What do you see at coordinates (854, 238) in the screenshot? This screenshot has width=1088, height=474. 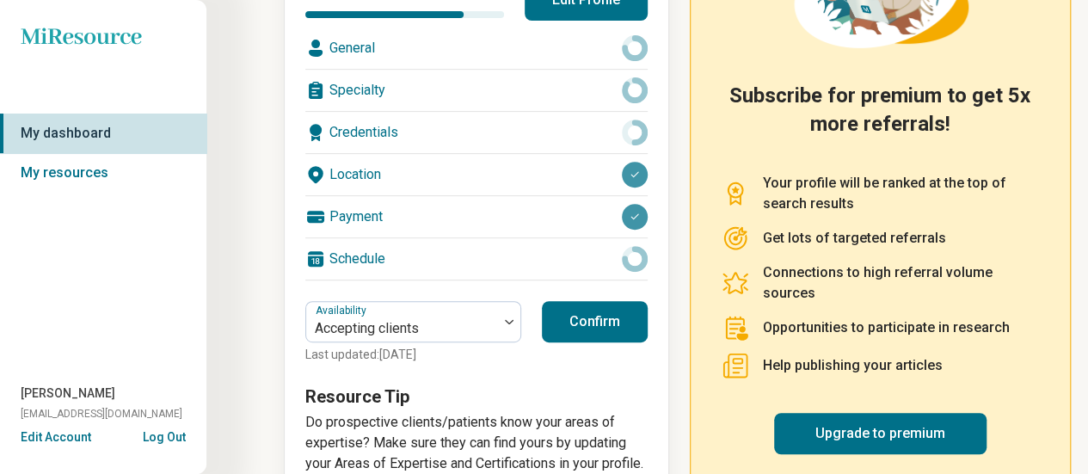 I see `p: Get lots of targeted referrals` at bounding box center [854, 238].